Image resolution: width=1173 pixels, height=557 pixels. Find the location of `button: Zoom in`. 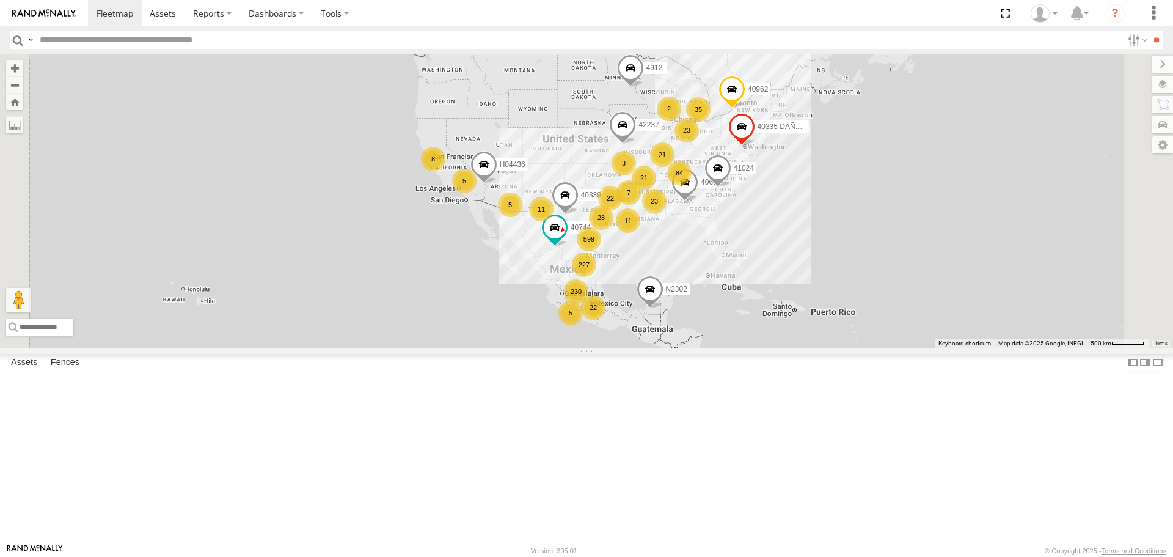

button: Zoom in is located at coordinates (15, 68).